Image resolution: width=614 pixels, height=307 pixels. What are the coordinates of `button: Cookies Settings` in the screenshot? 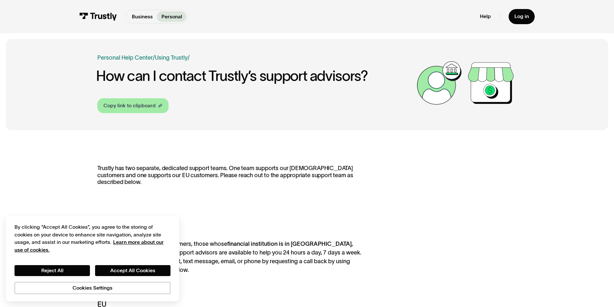 It's located at (93, 288).